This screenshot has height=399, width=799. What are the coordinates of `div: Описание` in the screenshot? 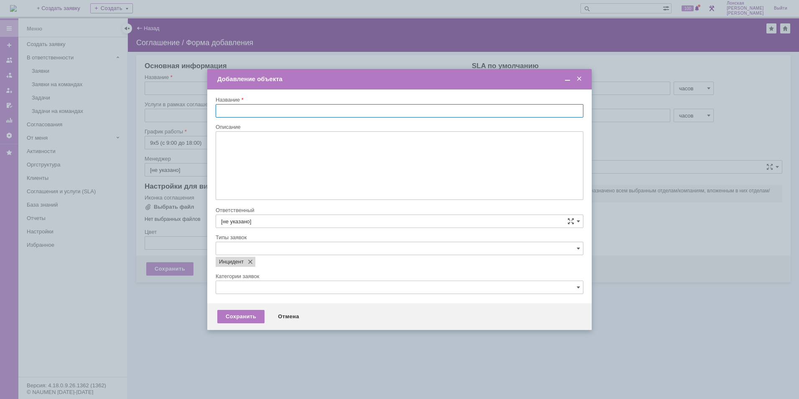 It's located at (399, 127).